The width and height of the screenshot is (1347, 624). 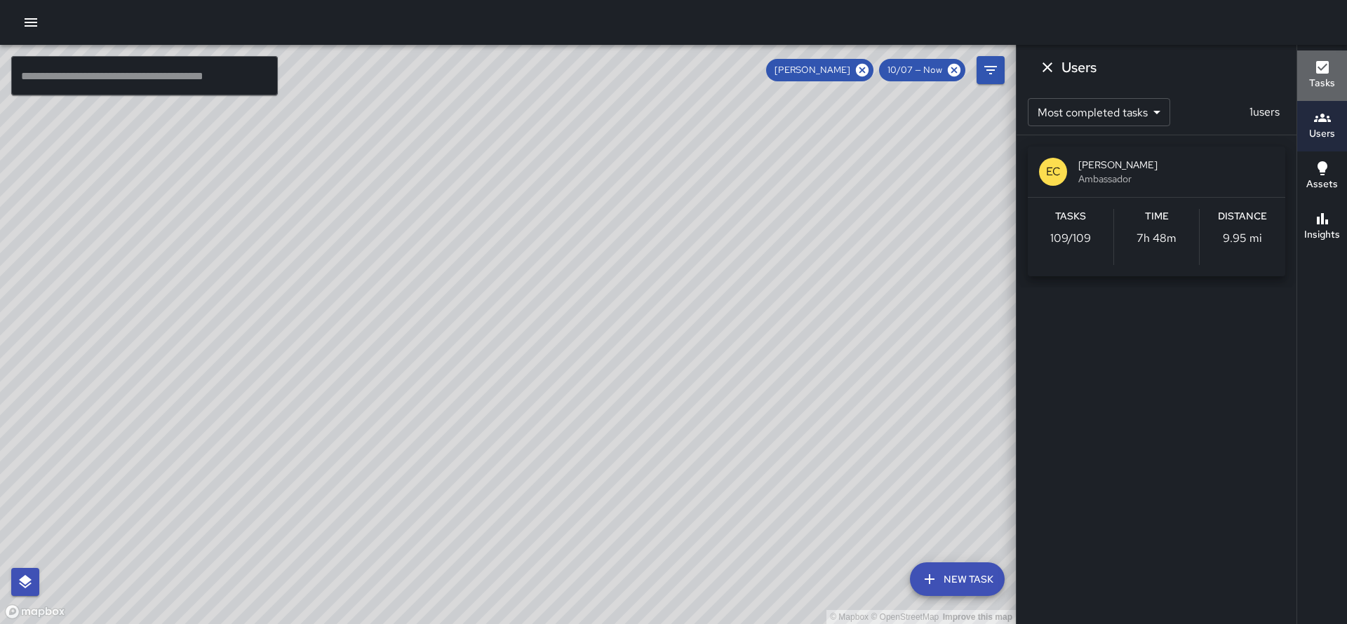 What do you see at coordinates (1156, 239) in the screenshot?
I see `p: 7h 48m` at bounding box center [1156, 239].